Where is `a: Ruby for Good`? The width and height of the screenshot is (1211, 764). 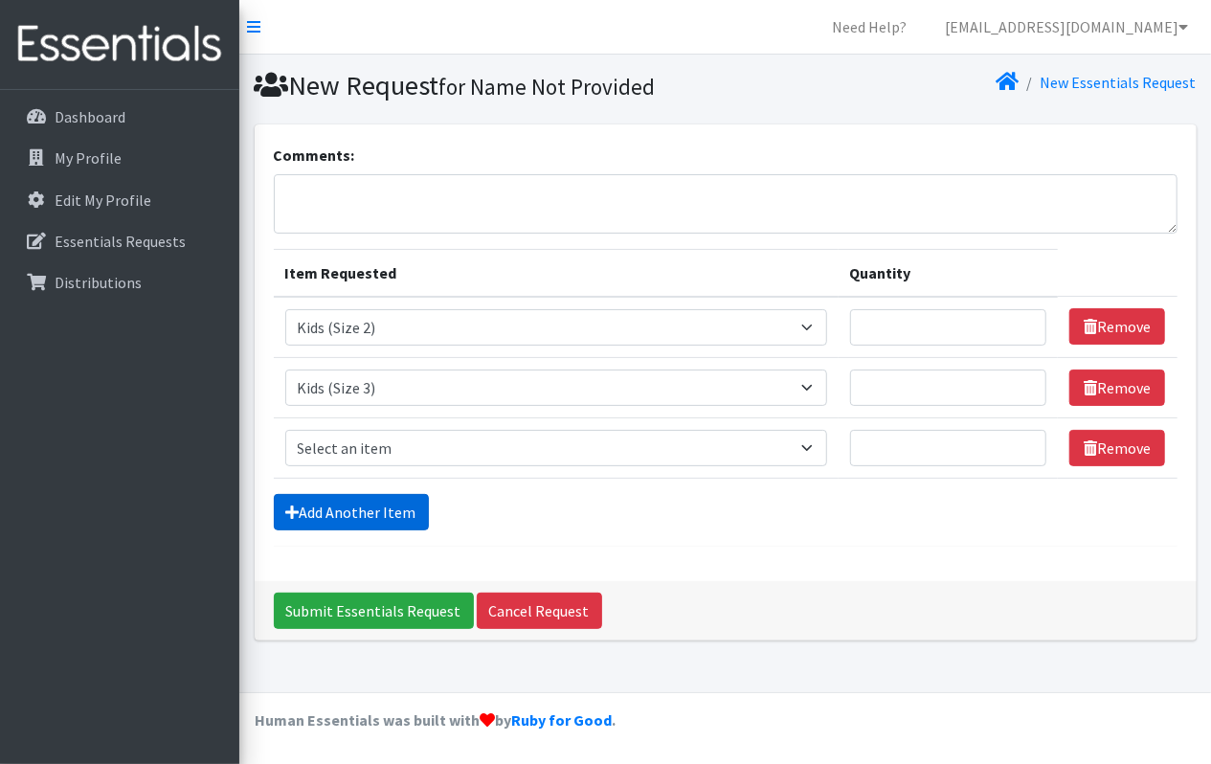 a: Ruby for Good is located at coordinates (561, 720).